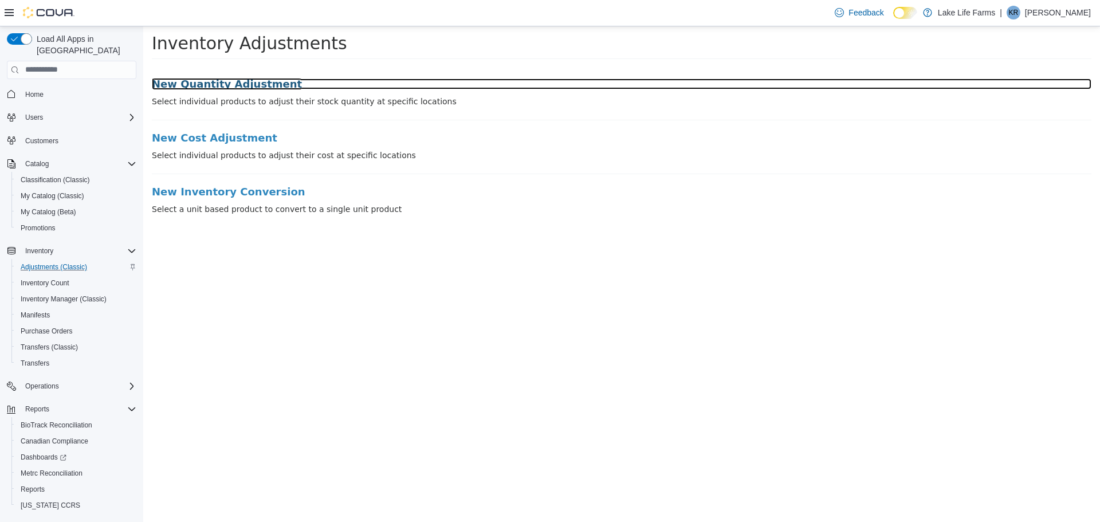 This screenshot has height=522, width=1100. Describe the element at coordinates (44, 457) in the screenshot. I see `span: Dashboards` at that location.